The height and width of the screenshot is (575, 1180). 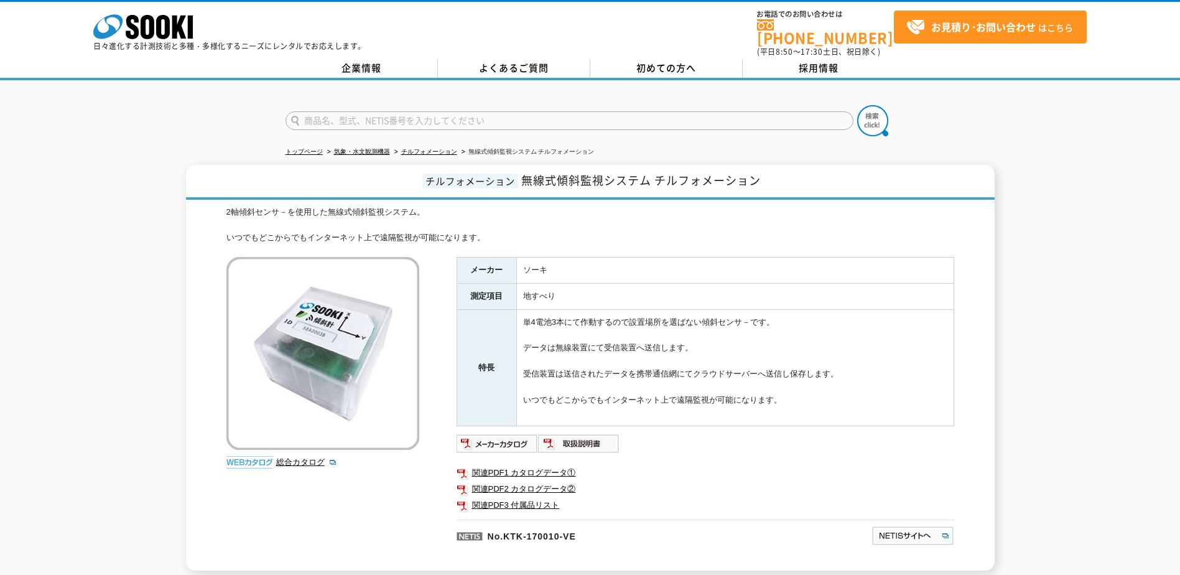 I want to click on a: 関連PDF1 カタログデータ①, so click(x=705, y=473).